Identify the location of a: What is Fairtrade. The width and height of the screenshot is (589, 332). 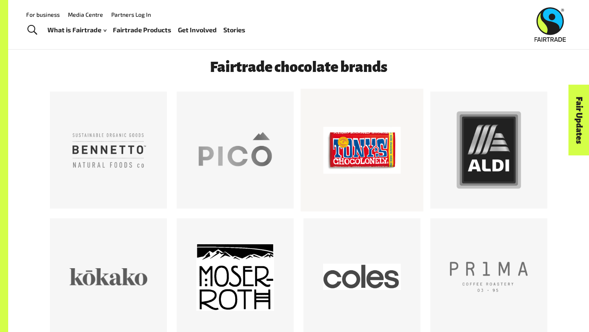
(77, 30).